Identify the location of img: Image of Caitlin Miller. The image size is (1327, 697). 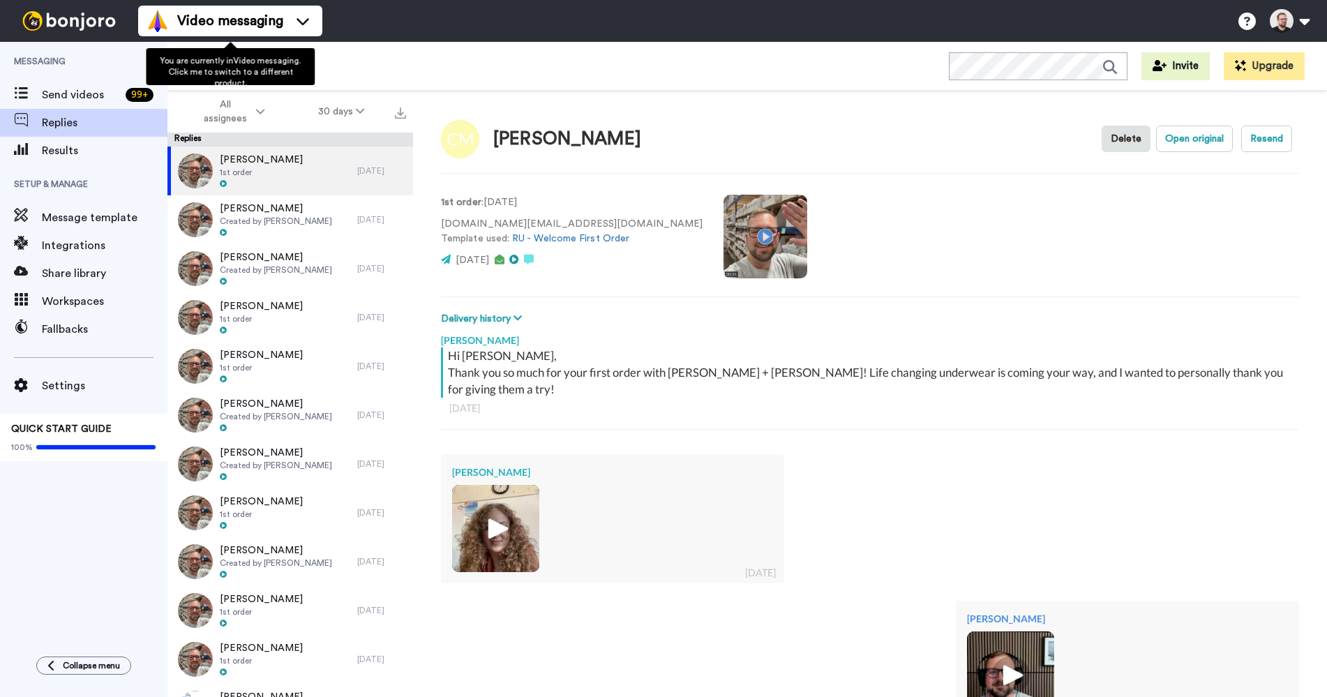
(460, 139).